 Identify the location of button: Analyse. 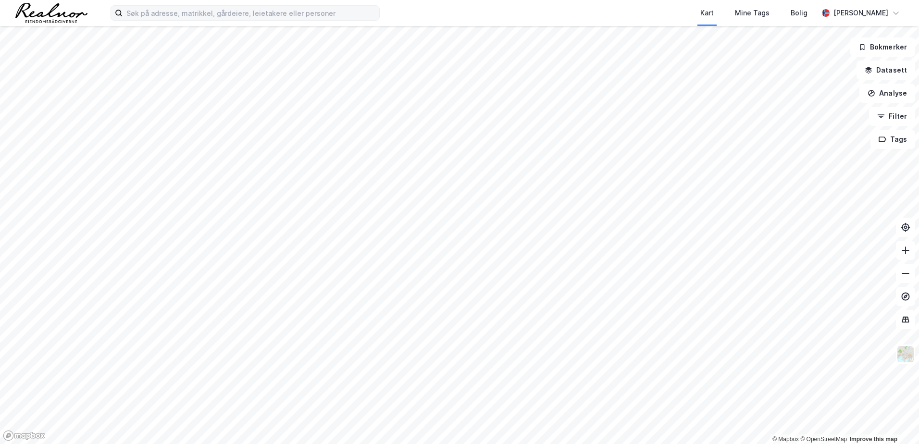
(887, 93).